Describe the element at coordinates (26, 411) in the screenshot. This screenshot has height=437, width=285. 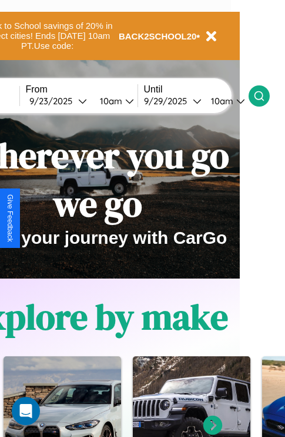
I see `div: Open Intercom Messenger` at that location.